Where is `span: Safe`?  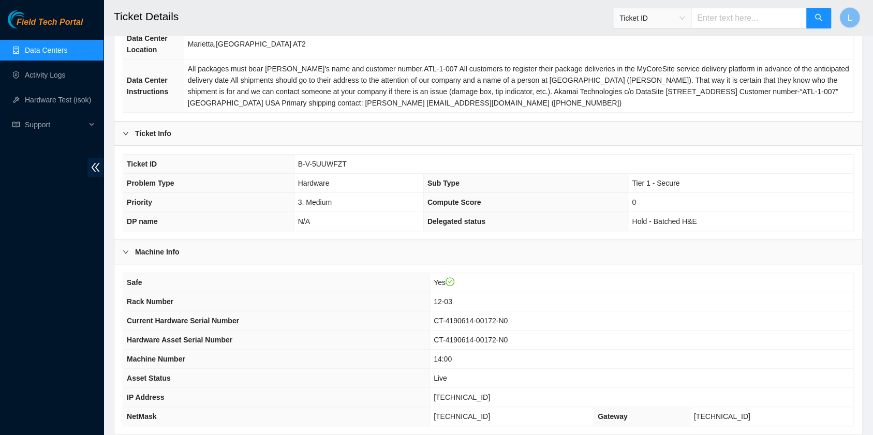
span: Safe is located at coordinates (135, 282).